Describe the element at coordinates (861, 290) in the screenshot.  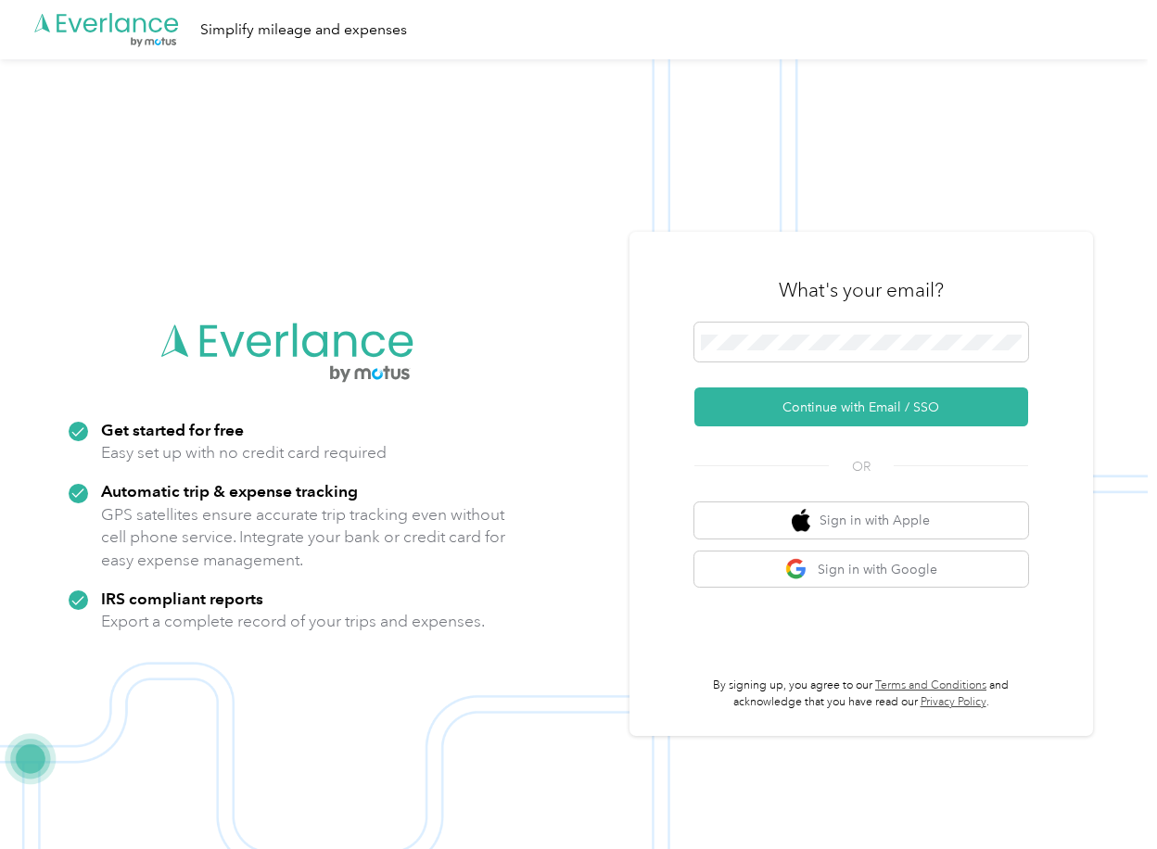
I see `h3: What's your email?` at that location.